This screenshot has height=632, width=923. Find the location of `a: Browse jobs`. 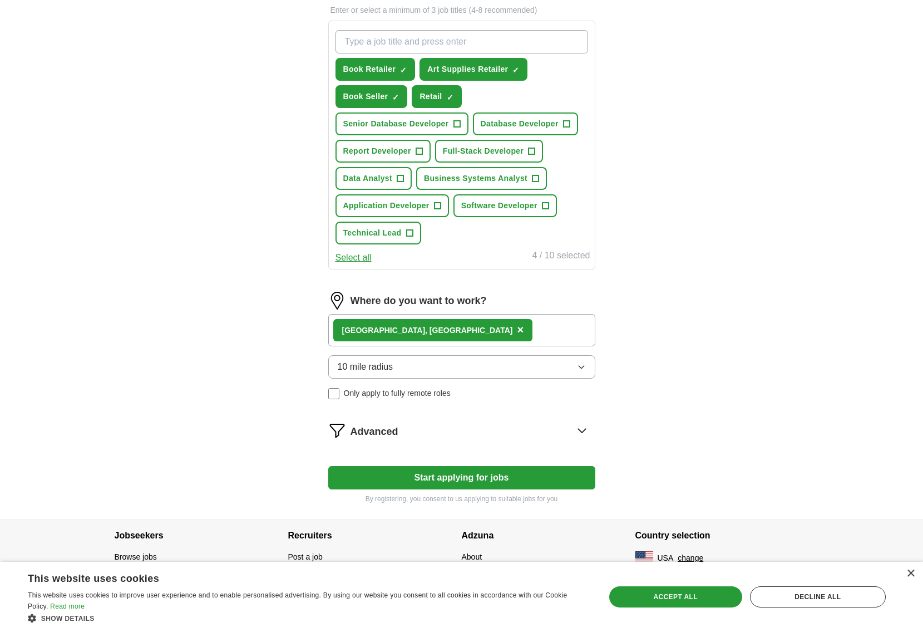

a: Browse jobs is located at coordinates (136, 557).